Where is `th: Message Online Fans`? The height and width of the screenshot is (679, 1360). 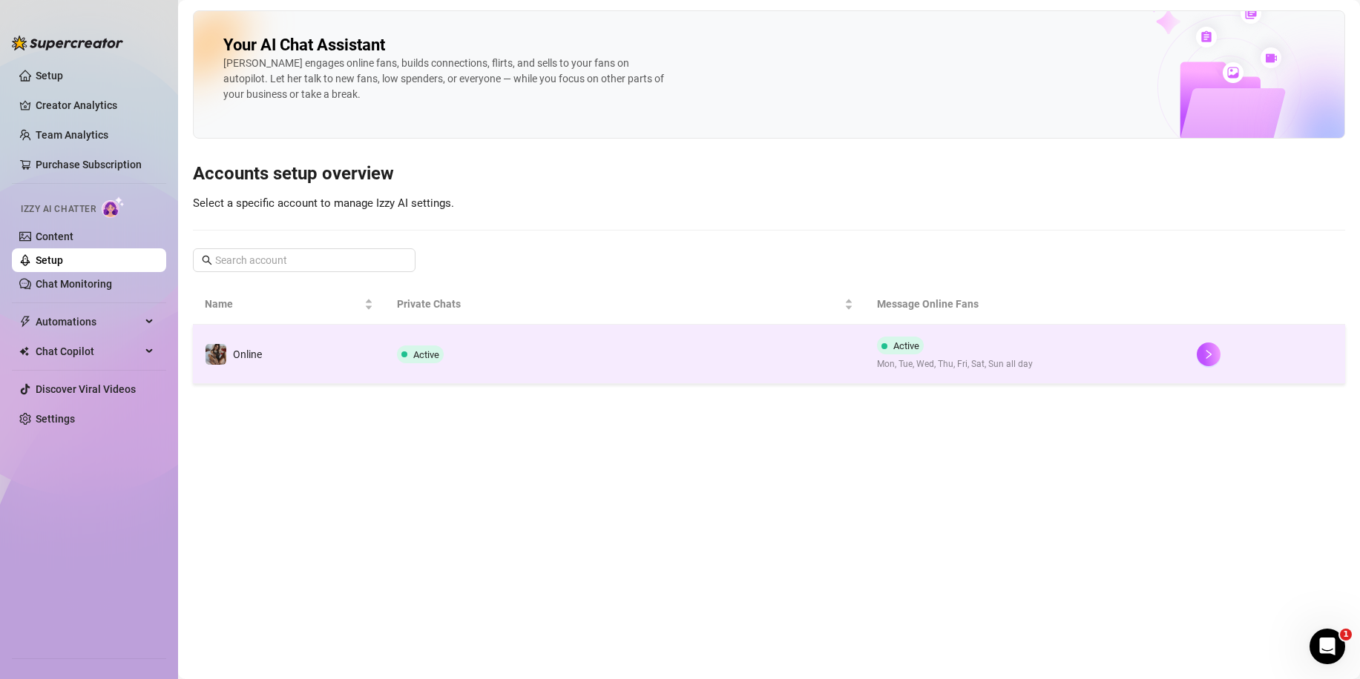
th: Message Online Fans is located at coordinates (1024, 304).